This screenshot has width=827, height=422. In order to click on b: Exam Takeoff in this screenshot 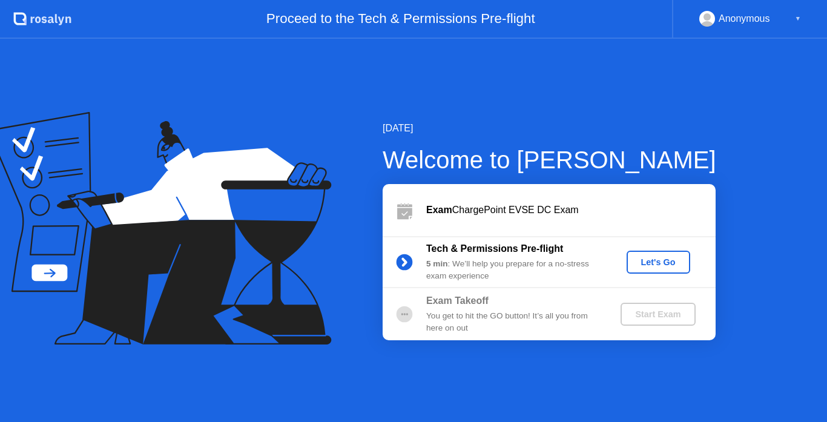, I will do `click(457, 300)`.